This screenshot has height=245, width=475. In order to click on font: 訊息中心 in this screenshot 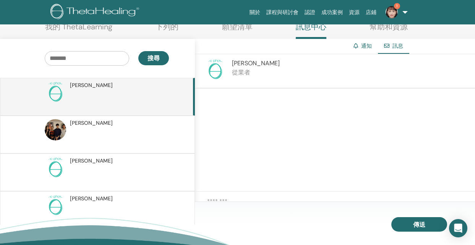, I will do `click(311, 27)`.